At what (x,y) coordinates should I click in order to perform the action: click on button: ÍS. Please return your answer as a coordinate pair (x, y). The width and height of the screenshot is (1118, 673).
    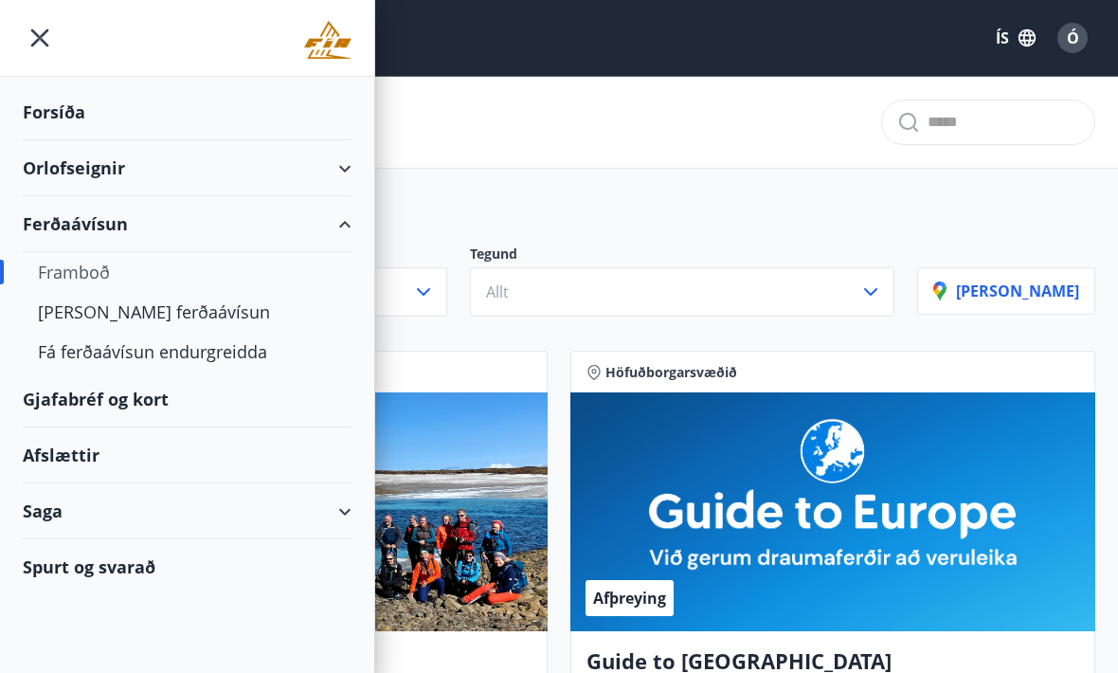
    Looking at the image, I should click on (1016, 38).